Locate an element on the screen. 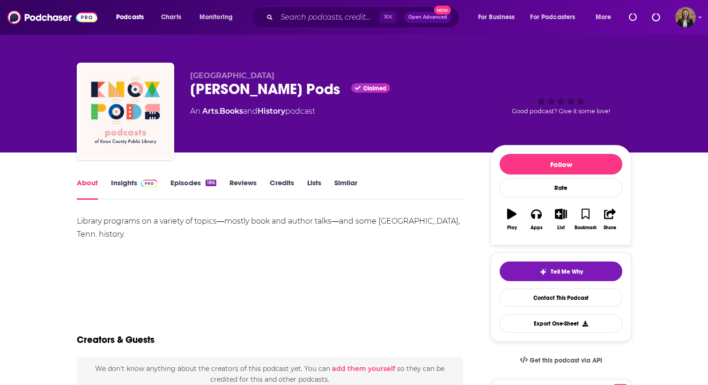 This screenshot has height=385, width=708. span: Get this podcast via API is located at coordinates (566, 361).